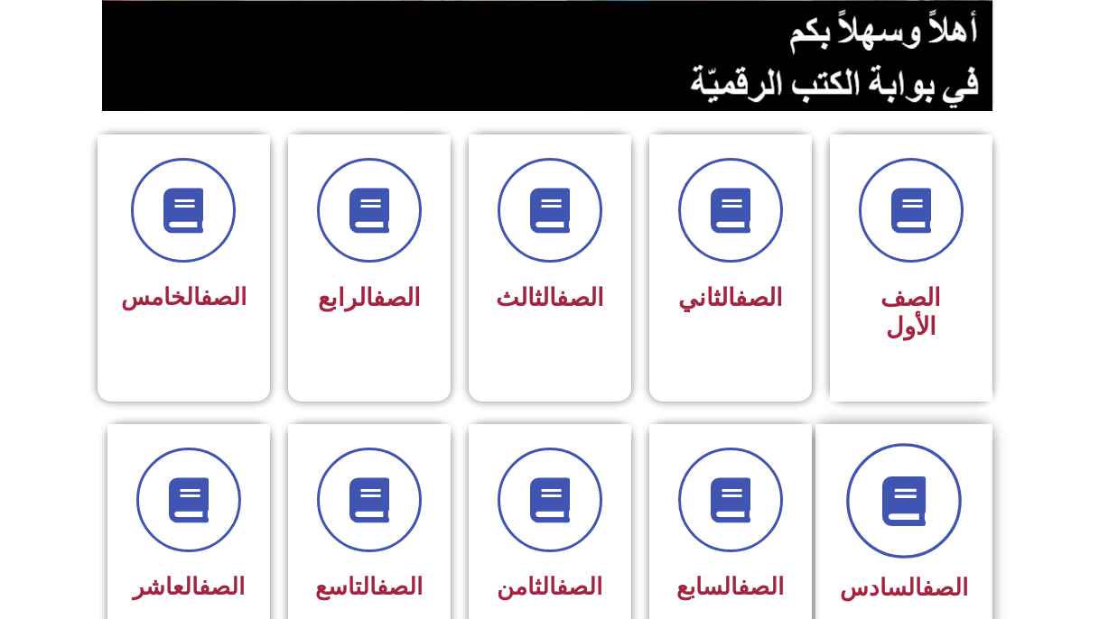 Image resolution: width=1099 pixels, height=619 pixels. Describe the element at coordinates (183, 297) in the screenshot. I see `span: الخامس` at that location.